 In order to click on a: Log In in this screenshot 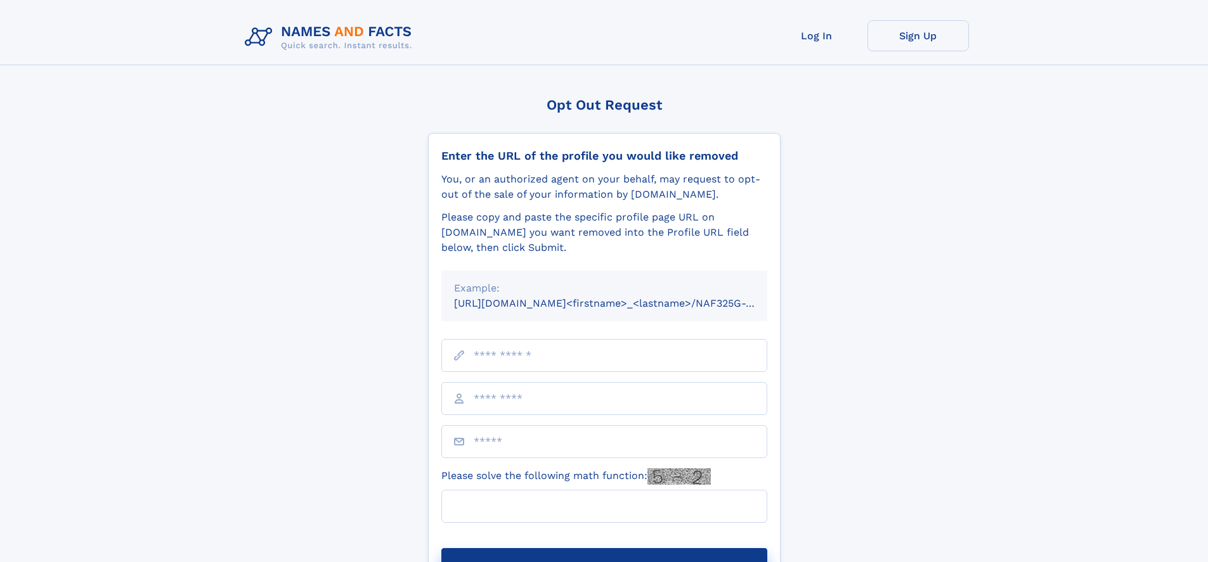, I will do `click(817, 36)`.